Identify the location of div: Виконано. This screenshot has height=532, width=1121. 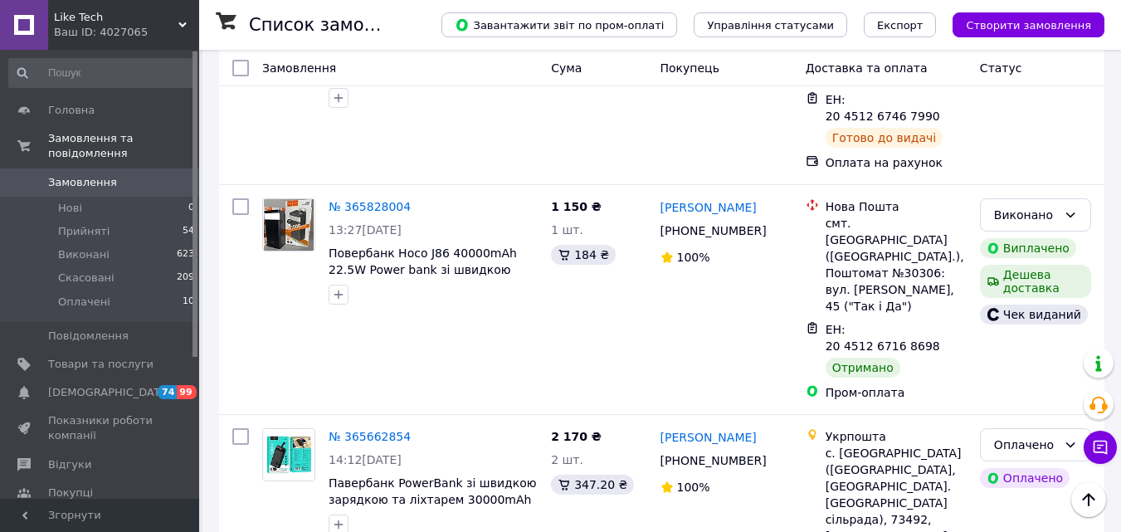
(1026, 215).